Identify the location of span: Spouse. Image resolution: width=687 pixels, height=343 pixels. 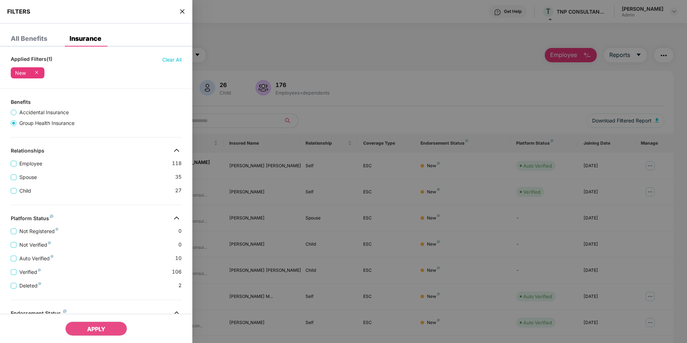
(28, 177).